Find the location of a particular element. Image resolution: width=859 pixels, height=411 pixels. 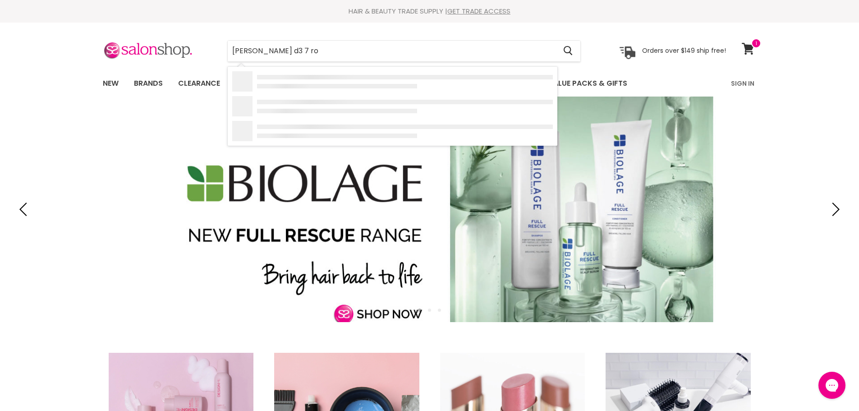

li: Page dot 2 is located at coordinates (429, 310).